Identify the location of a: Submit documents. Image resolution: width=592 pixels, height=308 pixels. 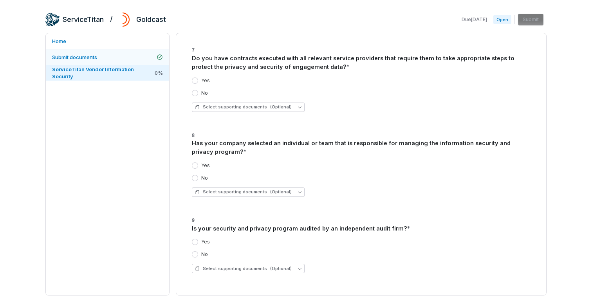
(107, 57).